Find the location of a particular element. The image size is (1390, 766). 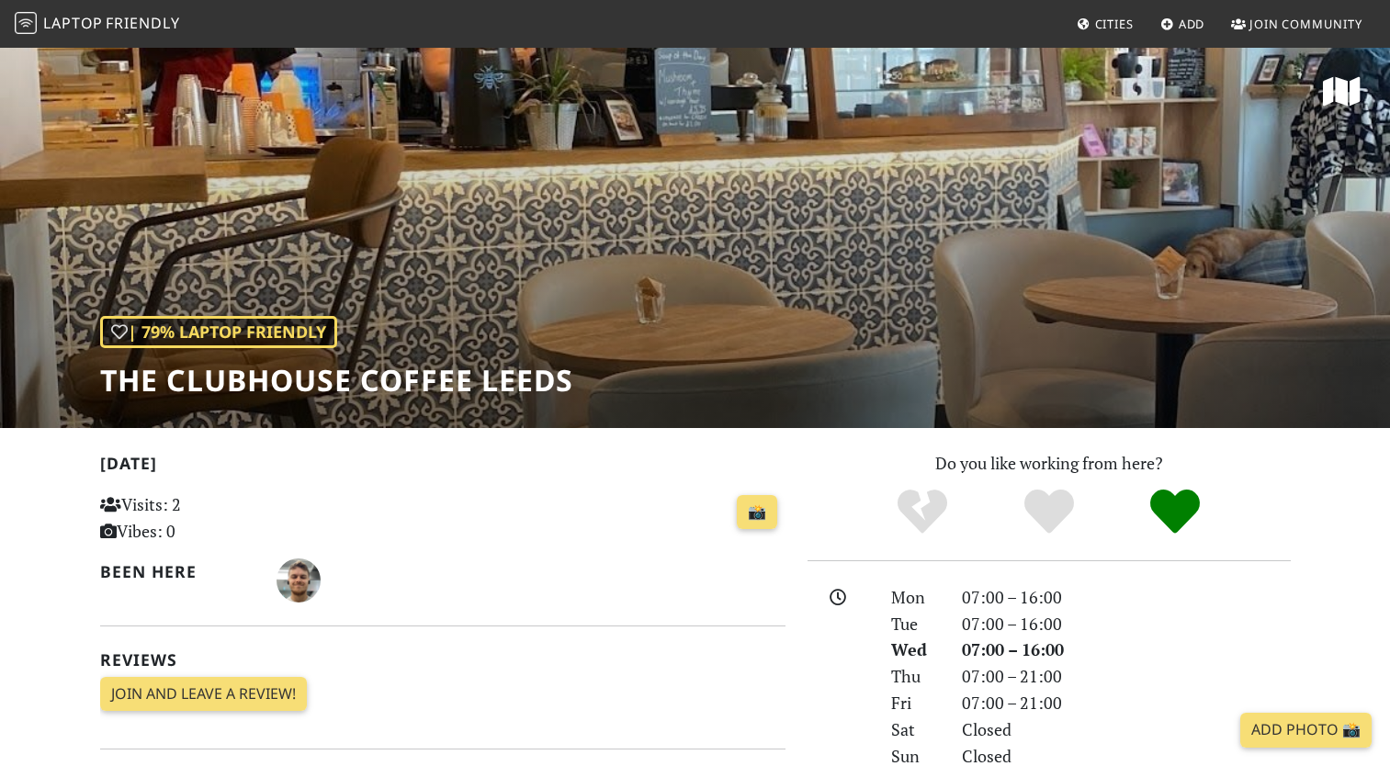

div: Yes is located at coordinates (1049, 512).